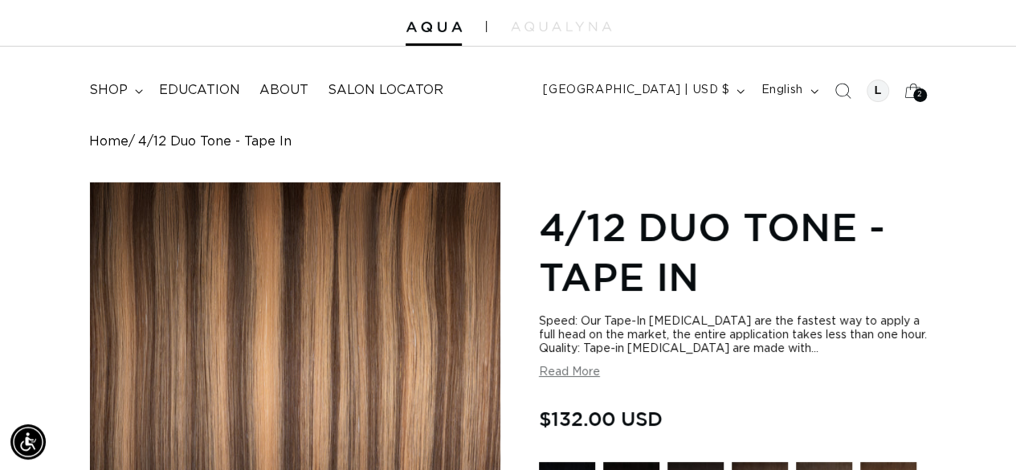 The height and width of the screenshot is (470, 1016). Describe the element at coordinates (919, 95) in the screenshot. I see `span: 2` at that location.